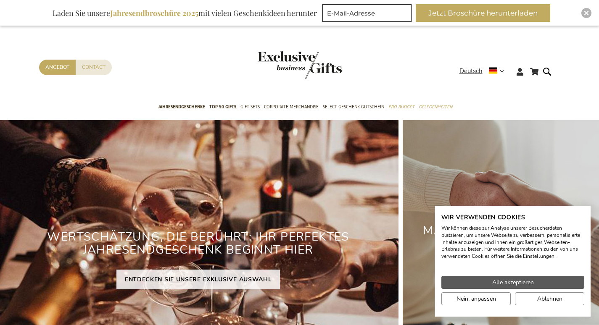 This screenshot has width=599, height=325. What do you see at coordinates (57, 67) in the screenshot?
I see `a: Angebot` at bounding box center [57, 67].